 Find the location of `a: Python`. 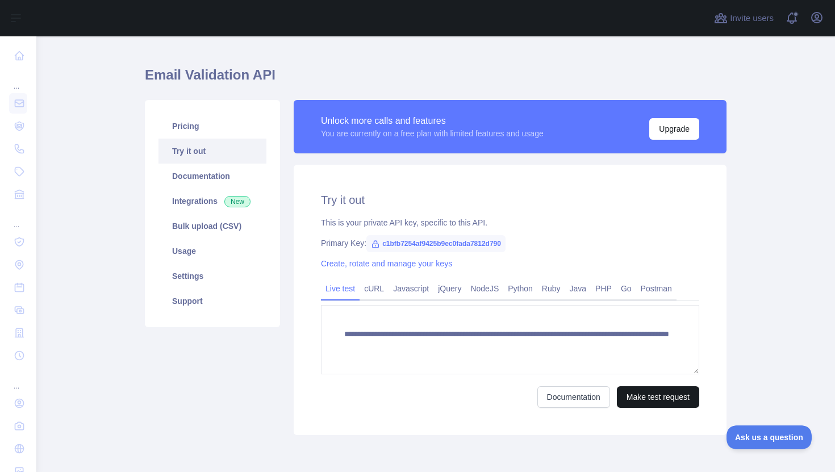

a: Python is located at coordinates (521, 289).